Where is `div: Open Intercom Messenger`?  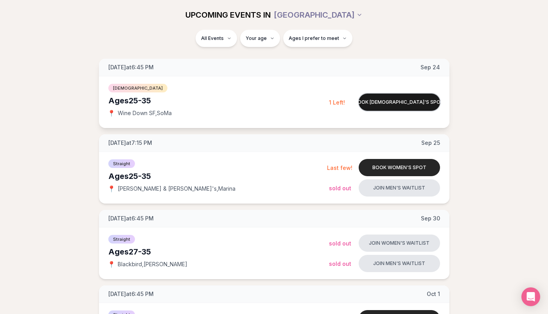
div: Open Intercom Messenger is located at coordinates (531, 296).